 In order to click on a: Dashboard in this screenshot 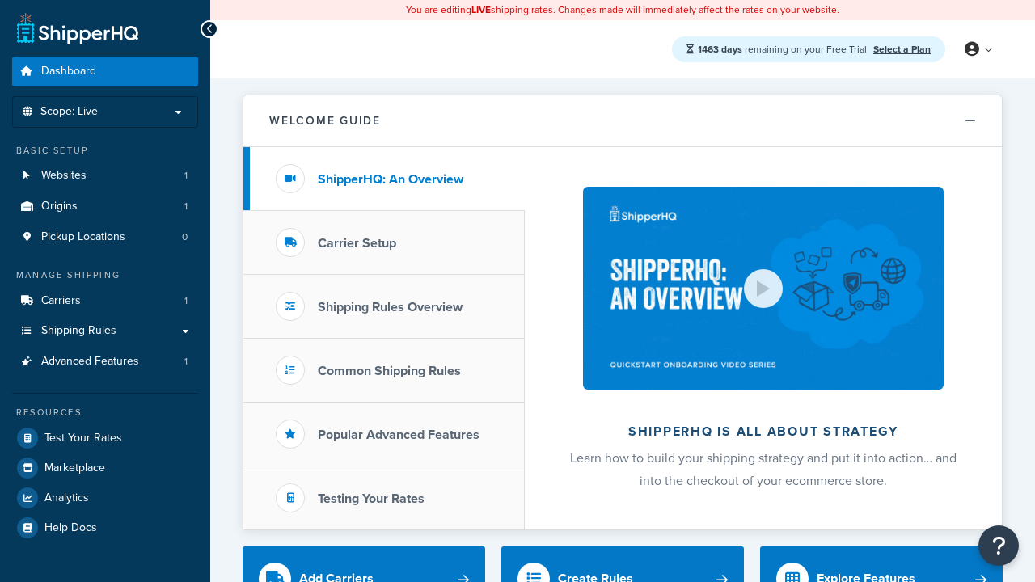, I will do `click(105, 71)`.